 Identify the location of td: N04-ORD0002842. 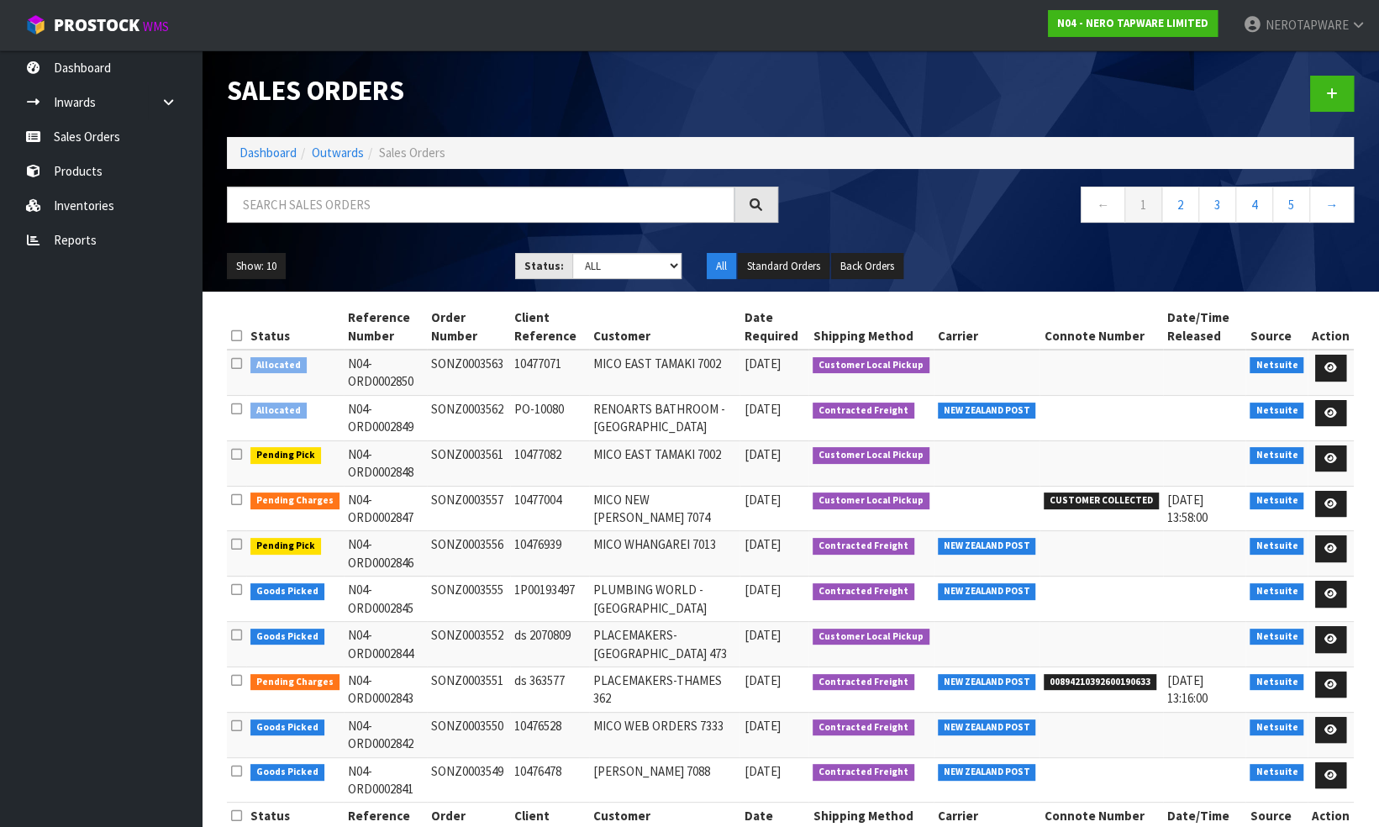
(386, 735).